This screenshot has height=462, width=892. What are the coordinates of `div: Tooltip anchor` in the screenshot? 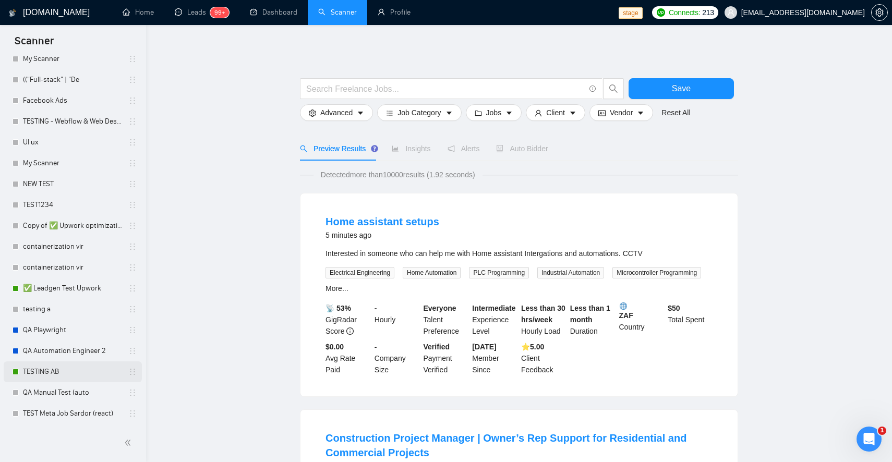 It's located at (374, 149).